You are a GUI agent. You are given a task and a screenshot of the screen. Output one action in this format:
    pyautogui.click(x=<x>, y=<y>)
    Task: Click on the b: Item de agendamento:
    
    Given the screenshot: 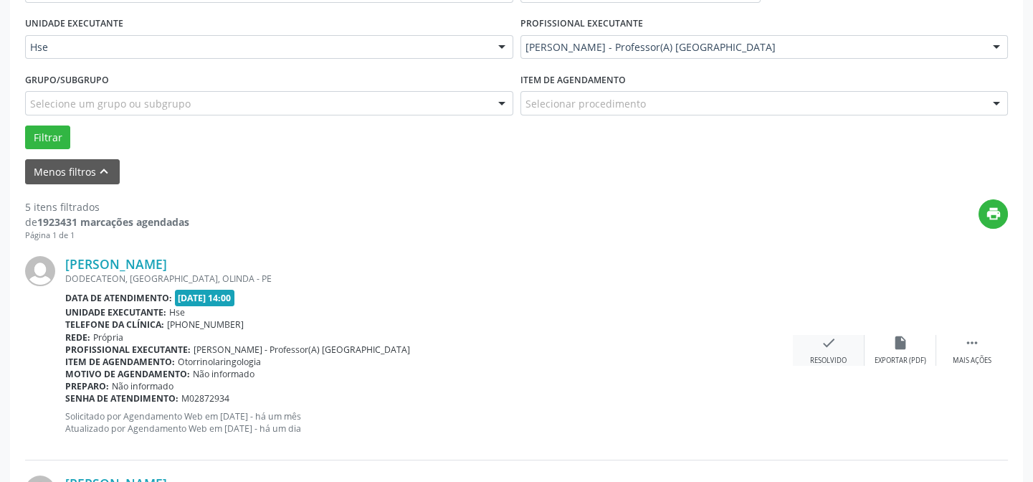 What is the action you would take?
    pyautogui.click(x=120, y=361)
    